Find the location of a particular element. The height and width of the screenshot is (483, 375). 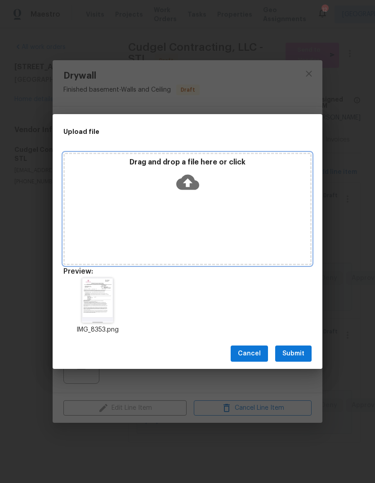

h2: Upload file is located at coordinates (167, 132).